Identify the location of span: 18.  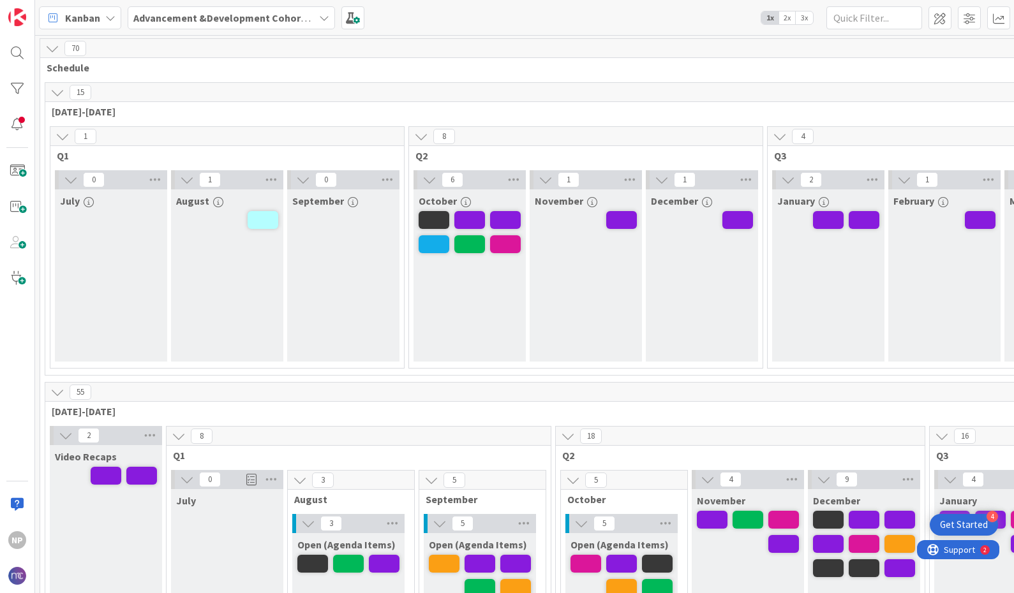
(591, 437).